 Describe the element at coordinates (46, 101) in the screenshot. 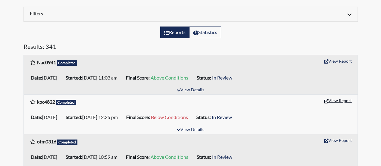

I see `b: kpc4822` at that location.